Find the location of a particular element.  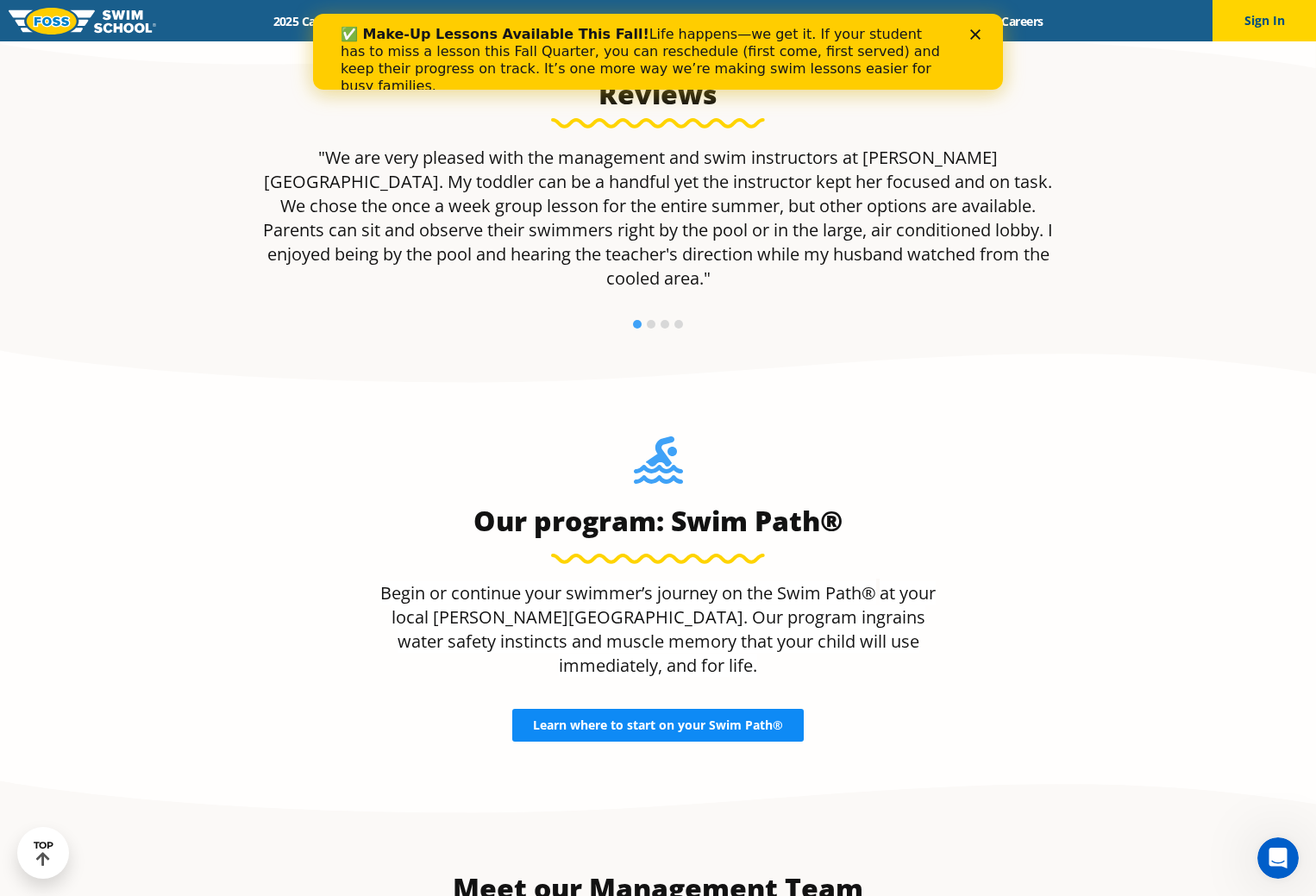

a: 2025 Calendar is located at coordinates (312, 21).